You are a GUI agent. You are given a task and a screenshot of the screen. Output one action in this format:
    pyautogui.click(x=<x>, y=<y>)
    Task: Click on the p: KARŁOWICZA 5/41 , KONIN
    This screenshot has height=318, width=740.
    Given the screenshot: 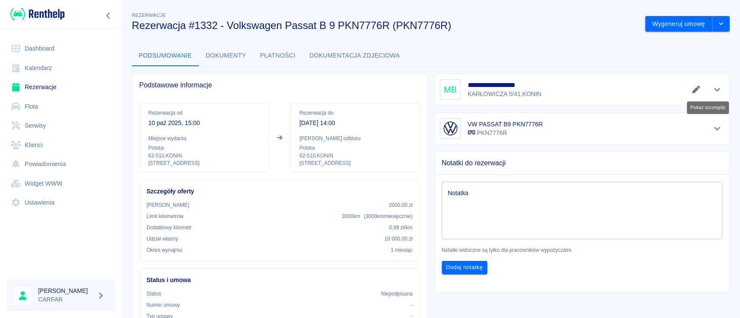 What is the action you would take?
    pyautogui.click(x=507, y=94)
    